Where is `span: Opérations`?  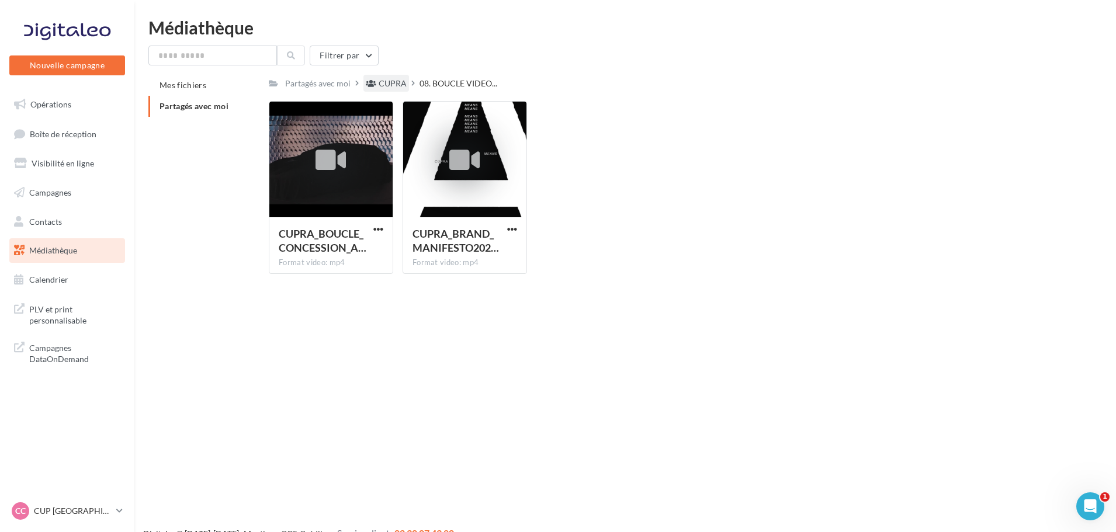
span: Opérations is located at coordinates (51, 104).